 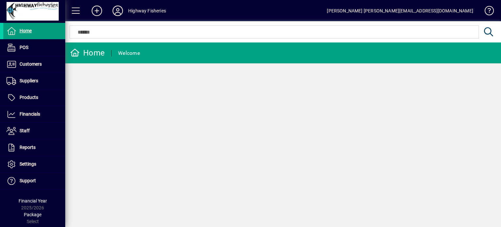 What do you see at coordinates (24, 47) in the screenshot?
I see `span: POS` at bounding box center [24, 47].